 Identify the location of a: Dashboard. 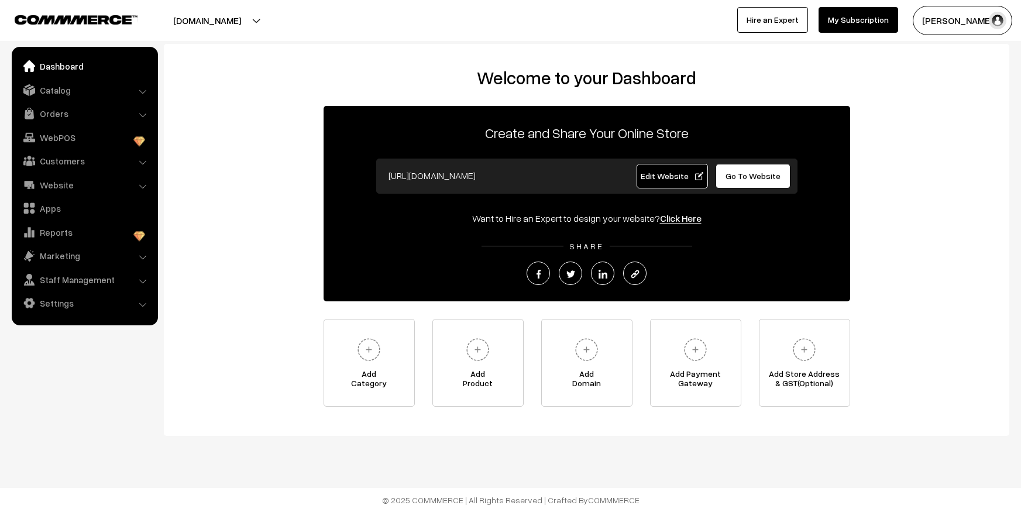
(84, 66).